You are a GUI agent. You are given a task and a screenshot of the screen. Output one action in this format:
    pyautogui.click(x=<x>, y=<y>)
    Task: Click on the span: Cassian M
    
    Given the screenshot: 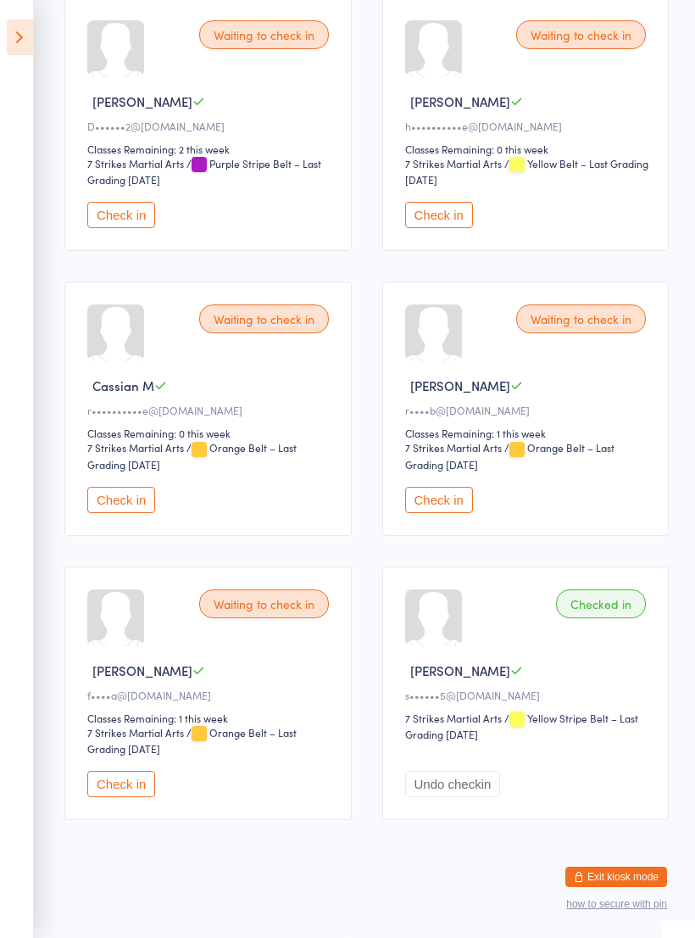 What is the action you would take?
    pyautogui.click(x=123, y=385)
    